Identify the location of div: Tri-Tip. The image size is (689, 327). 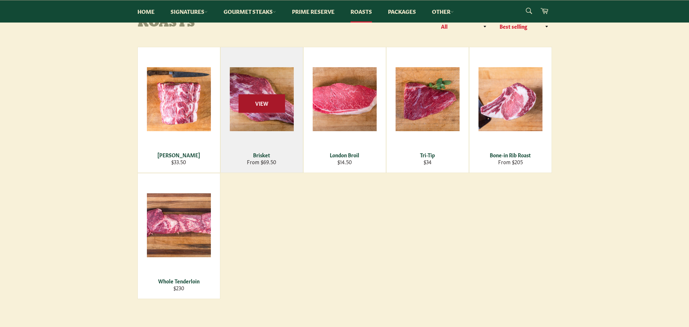
(427, 155).